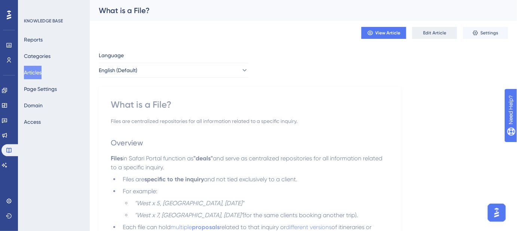 This screenshot has height=231, width=517. What do you see at coordinates (140, 191) in the screenshot?
I see `span: For example:` at bounding box center [140, 191].